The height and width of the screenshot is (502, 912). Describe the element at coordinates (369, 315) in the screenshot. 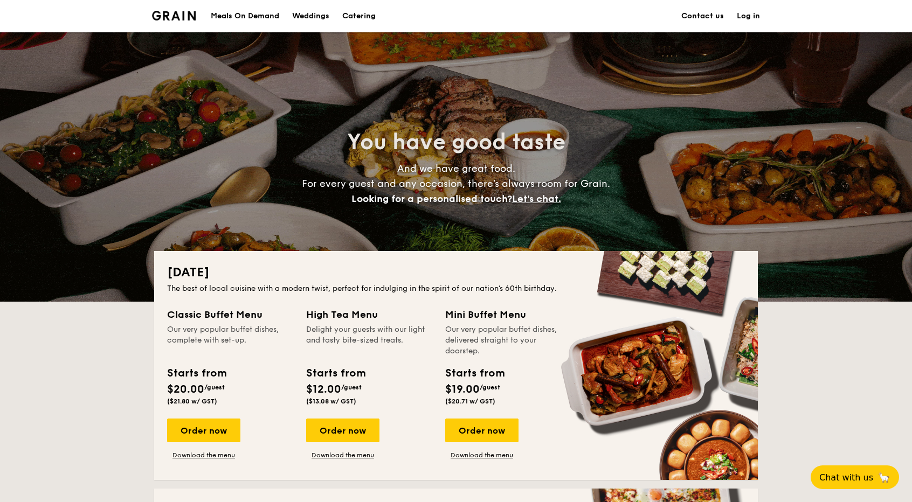

I see `div: High Tea Menu` at that location.